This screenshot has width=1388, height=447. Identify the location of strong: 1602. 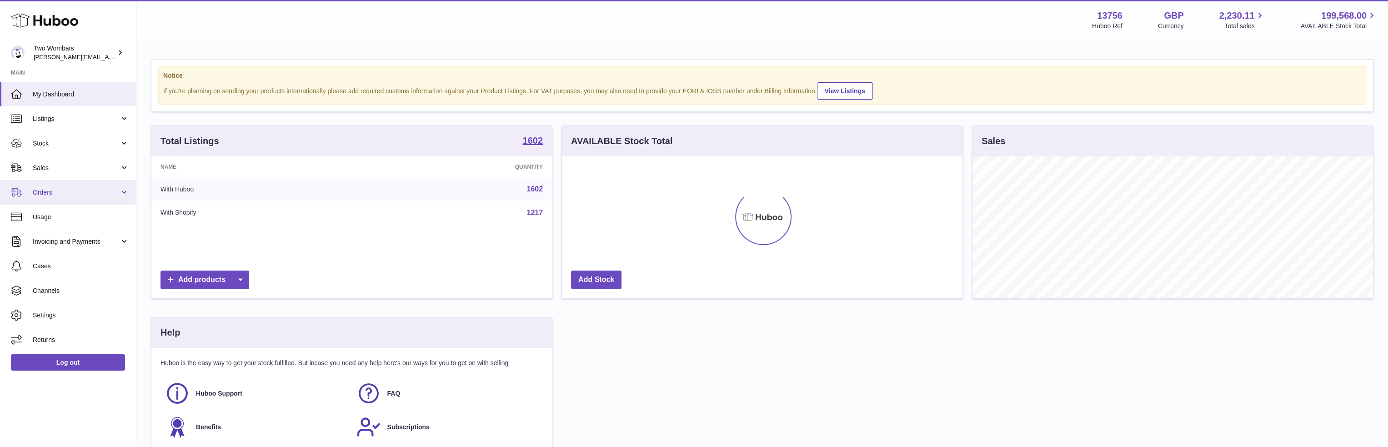
(533, 140).